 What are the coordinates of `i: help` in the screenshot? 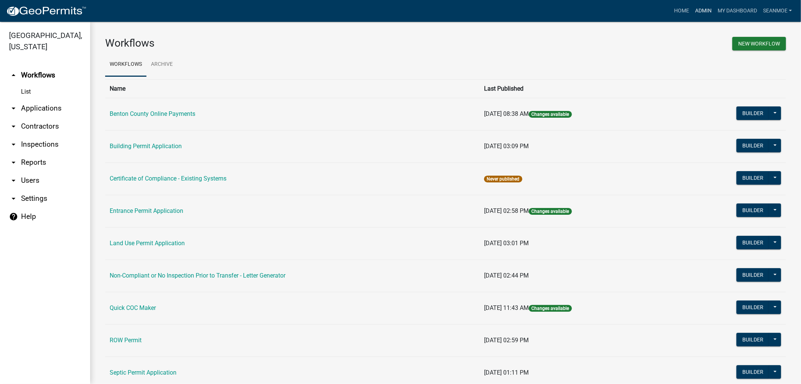 It's located at (14, 216).